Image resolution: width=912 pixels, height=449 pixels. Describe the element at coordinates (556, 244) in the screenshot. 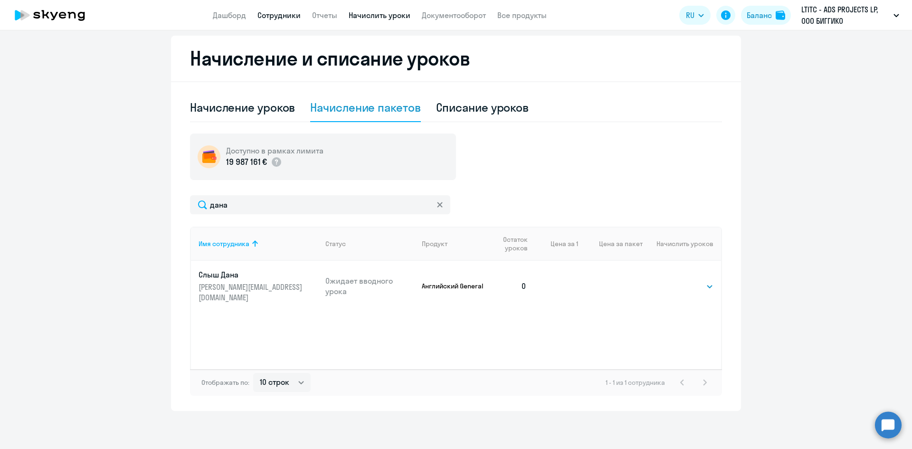

I see `th: Цена за 1` at that location.